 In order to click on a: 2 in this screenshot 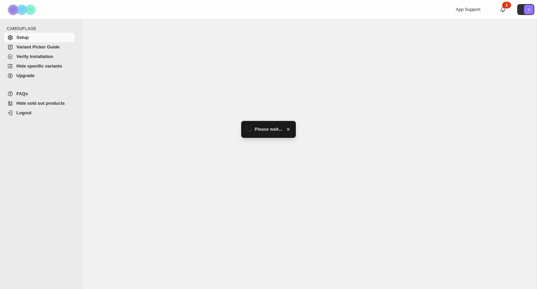, I will do `click(503, 10)`.